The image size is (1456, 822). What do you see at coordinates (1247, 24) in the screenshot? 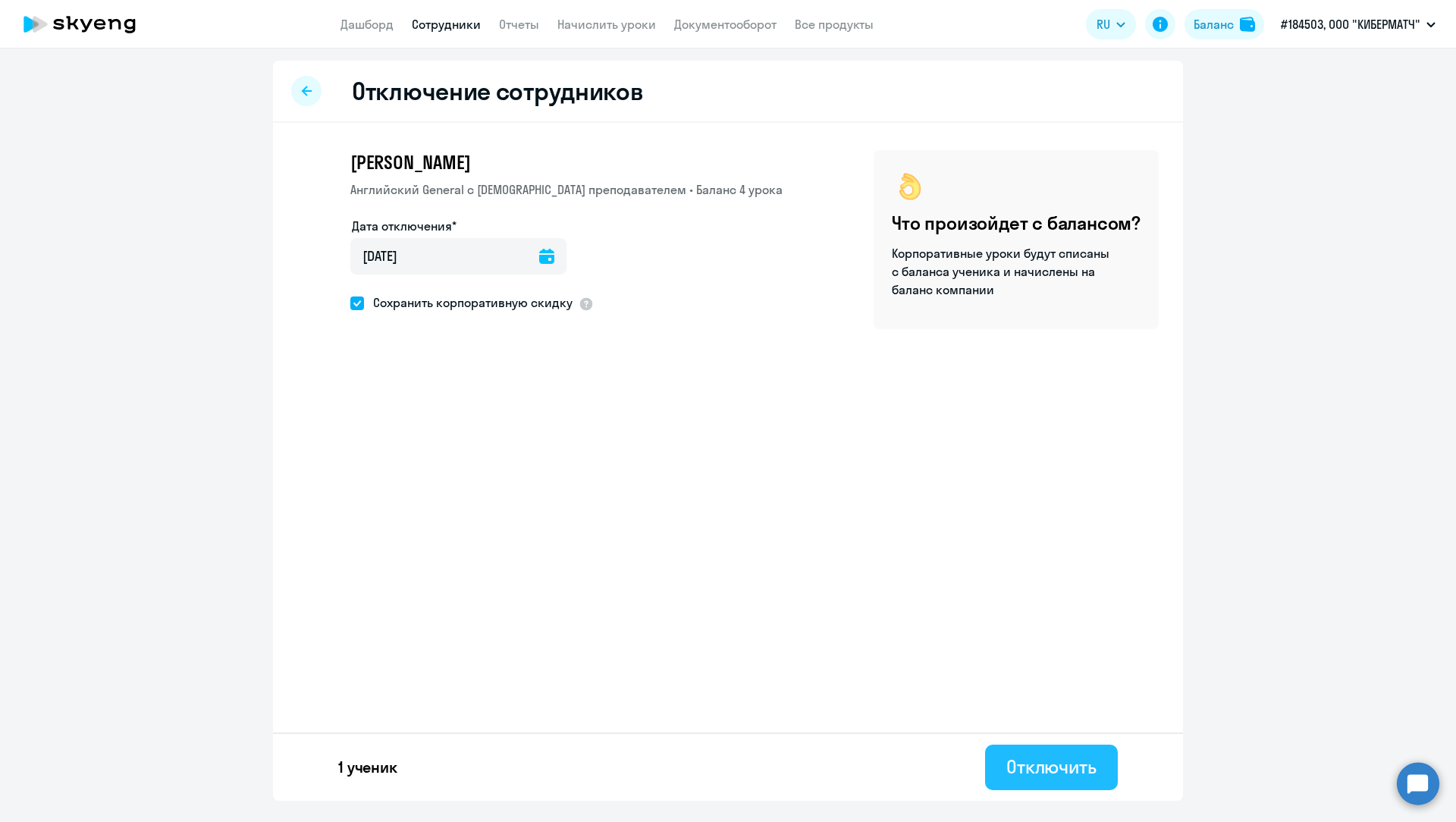
I see `img: balance` at bounding box center [1247, 24].